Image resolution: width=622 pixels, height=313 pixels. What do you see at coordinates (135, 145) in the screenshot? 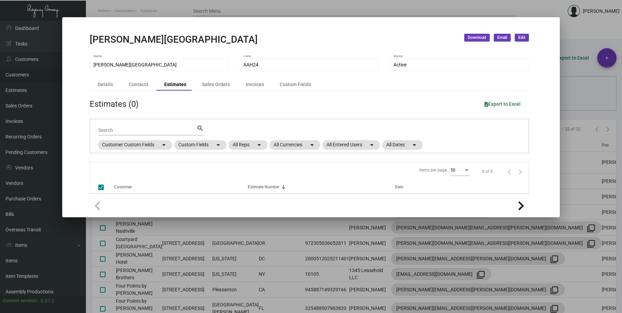
I see `mat-chip: Customer Custom Fields` at bounding box center [135, 145].